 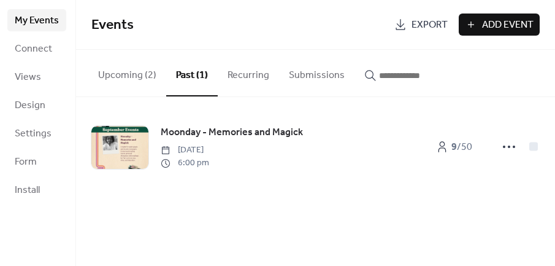 What do you see at coordinates (430, 25) in the screenshot?
I see `span: Export` at bounding box center [430, 25].